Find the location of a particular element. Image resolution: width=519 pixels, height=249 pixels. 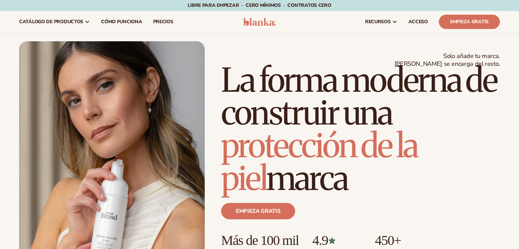

font: recursos is located at coordinates (377, 21).